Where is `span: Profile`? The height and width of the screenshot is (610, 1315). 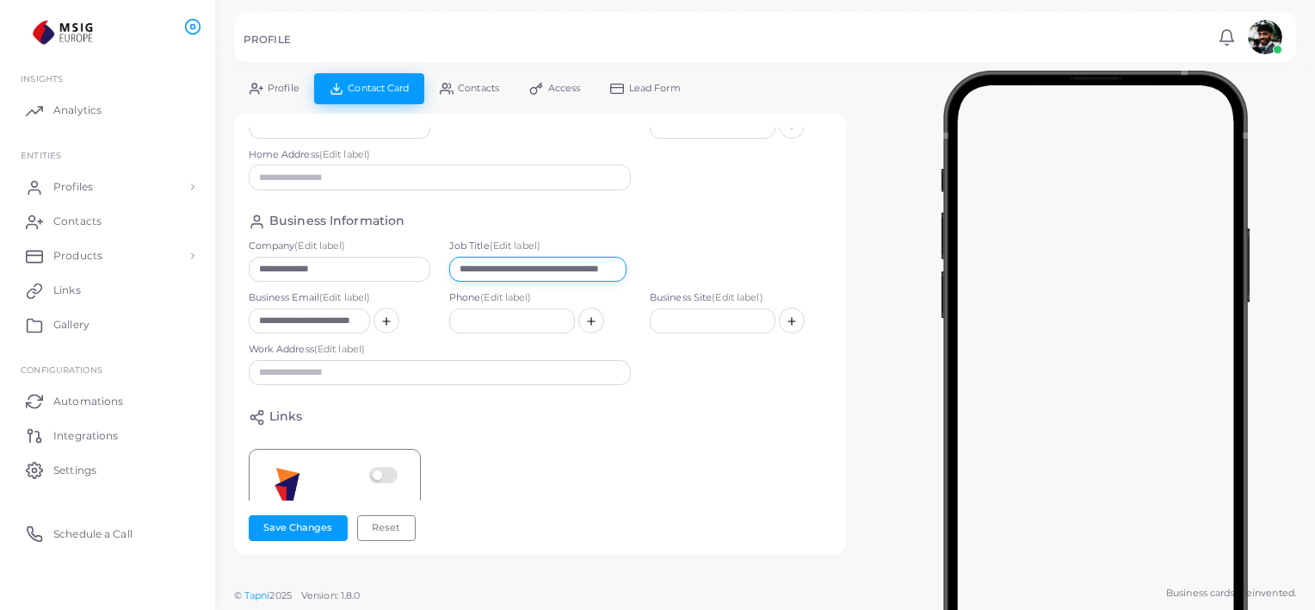
span: Profile is located at coordinates (283, 88).